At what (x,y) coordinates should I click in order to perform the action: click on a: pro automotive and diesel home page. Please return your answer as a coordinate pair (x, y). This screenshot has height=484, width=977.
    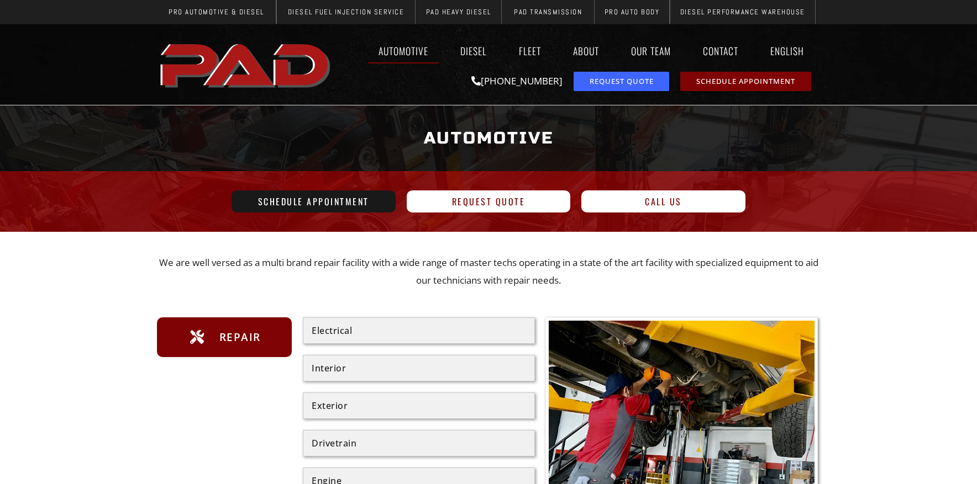
    Looking at the image, I should click on (246, 65).